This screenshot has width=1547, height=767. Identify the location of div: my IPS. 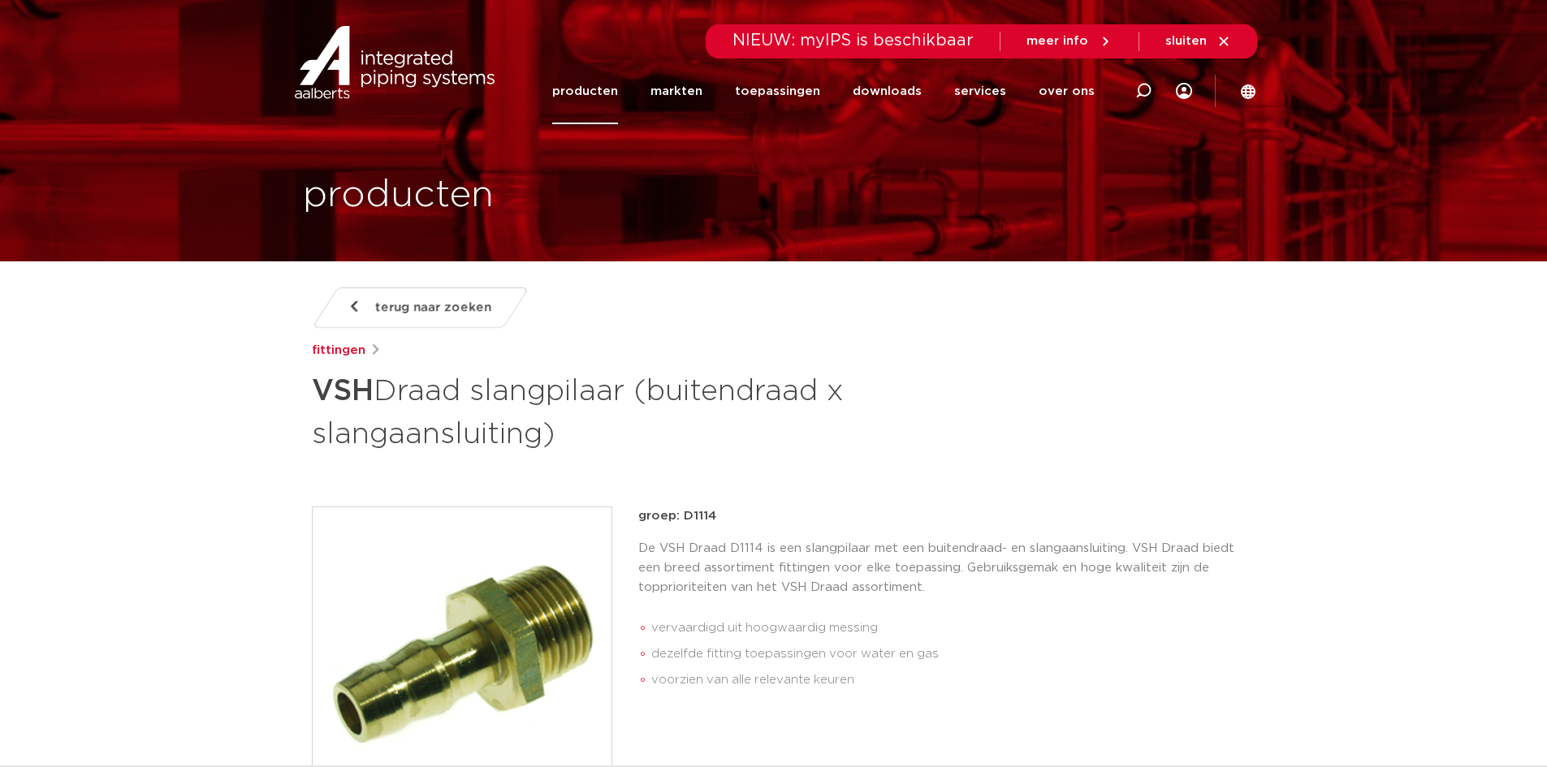
(1184, 91).